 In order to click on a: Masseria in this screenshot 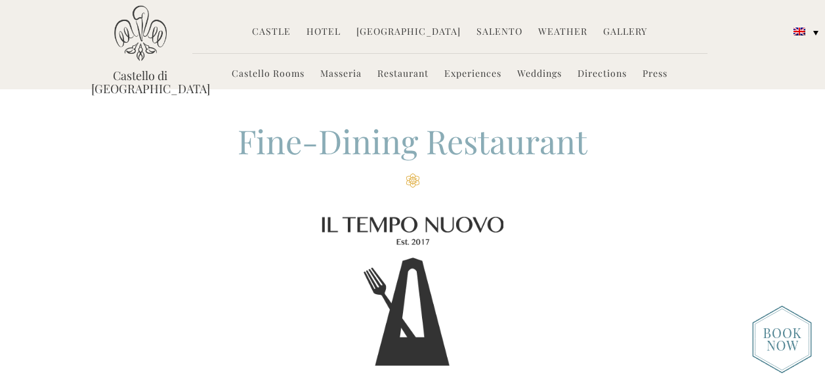, I will do `click(341, 74)`.